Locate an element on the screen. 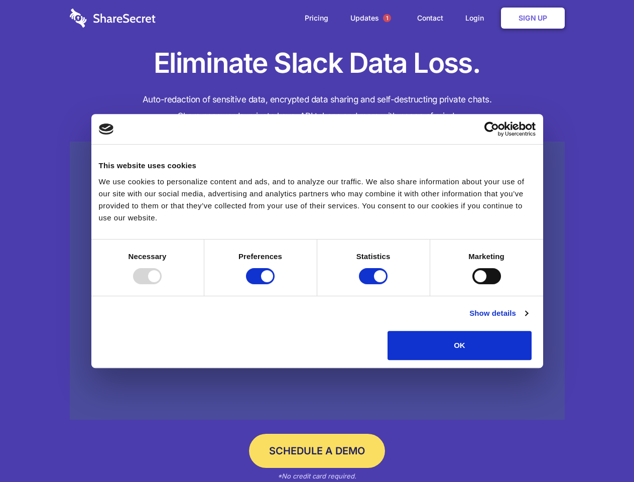  div: This website uses cookies is located at coordinates (317, 166).